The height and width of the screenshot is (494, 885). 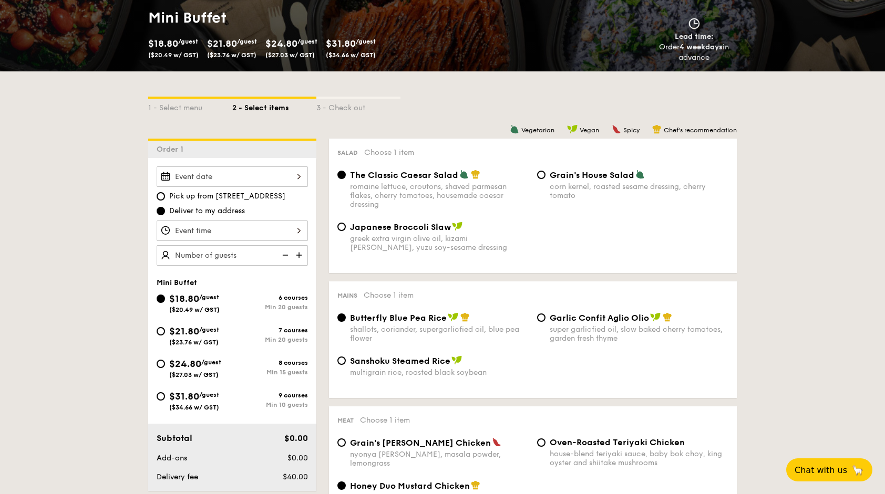 What do you see at coordinates (347, 296) in the screenshot?
I see `span: Mains` at bounding box center [347, 296].